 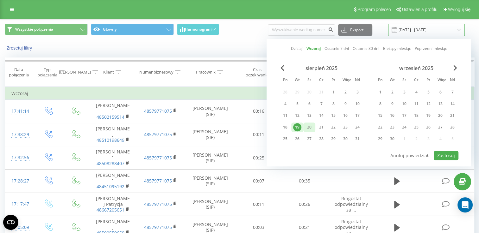 What do you see at coordinates (285, 127) in the screenshot?
I see `div: 18` at bounding box center [285, 127].